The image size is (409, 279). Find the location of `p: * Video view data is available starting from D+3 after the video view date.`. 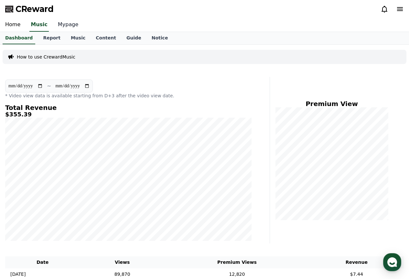

p: * Video view data is available starting from D+3 after the video view date. is located at coordinates (128, 96).